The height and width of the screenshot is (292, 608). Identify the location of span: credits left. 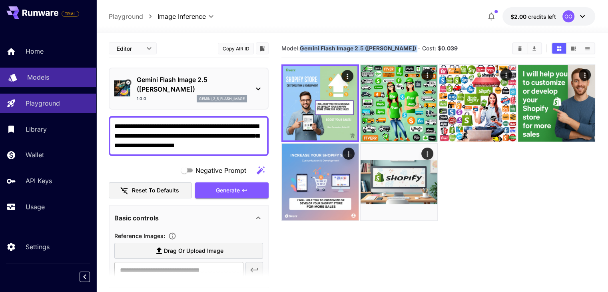
(542, 16).